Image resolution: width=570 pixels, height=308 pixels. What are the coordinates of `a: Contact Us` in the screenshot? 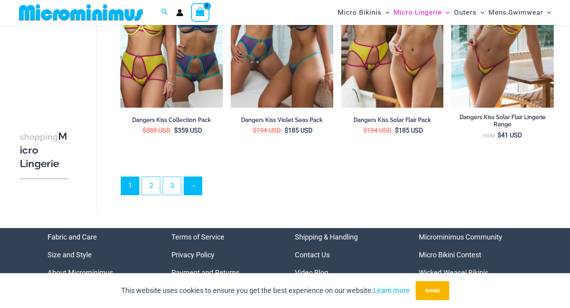 It's located at (312, 255).